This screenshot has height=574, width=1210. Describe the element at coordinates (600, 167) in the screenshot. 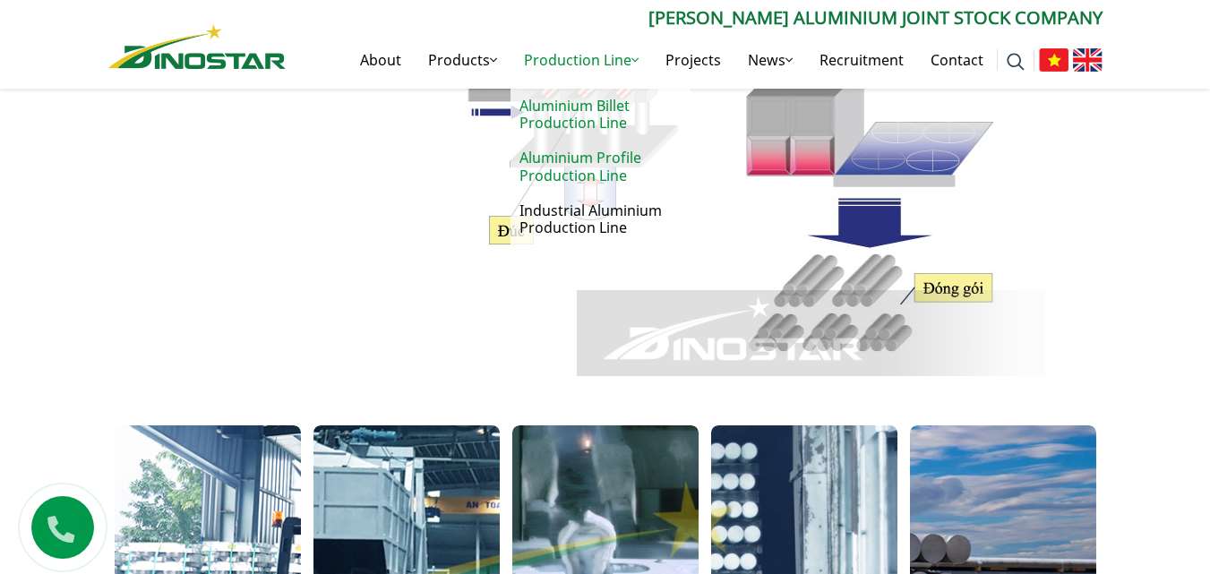

I see `a: Aluminium Profile Production Line` at that location.